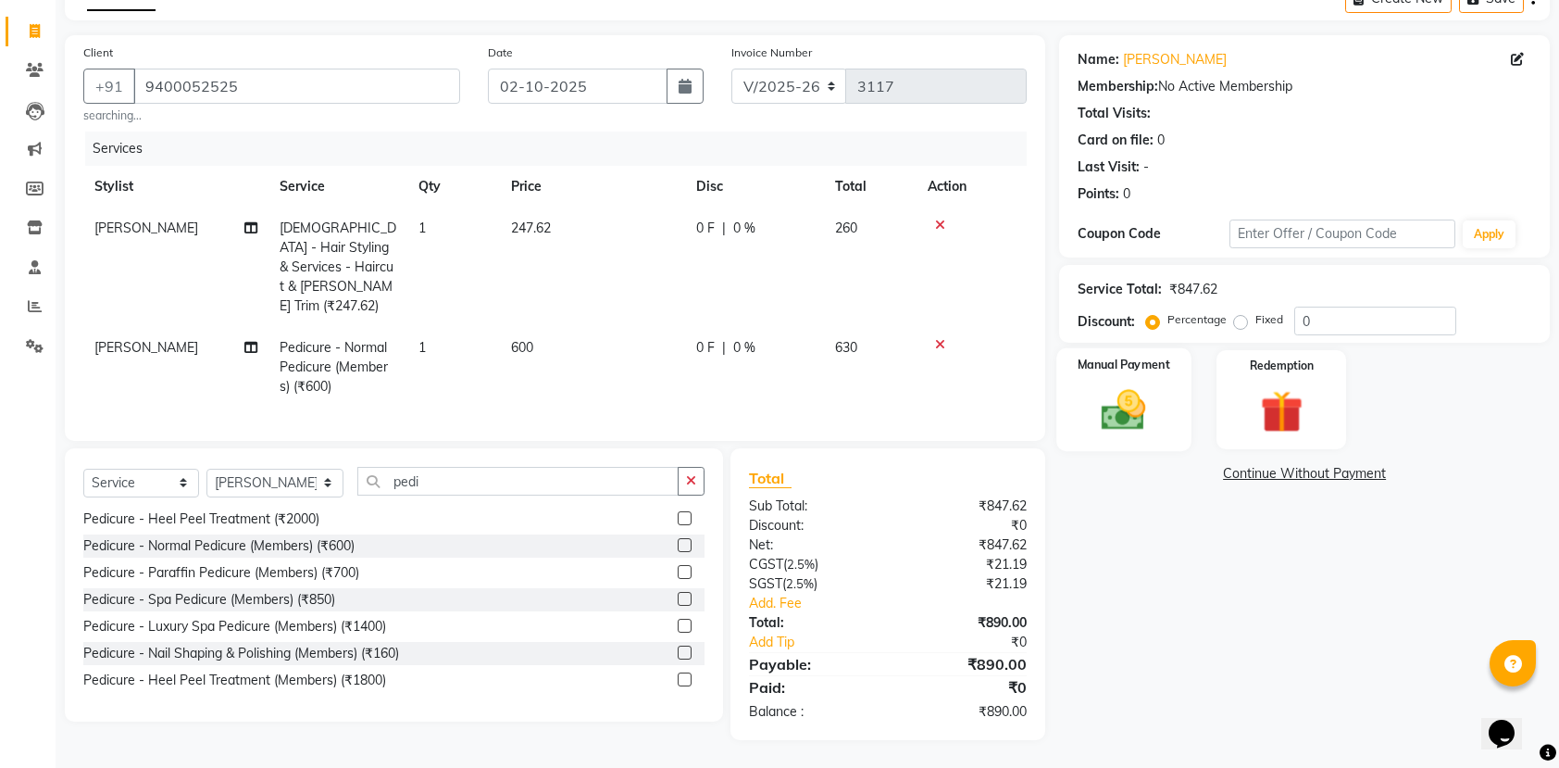  Describe the element at coordinates (296, 86) in the screenshot. I see `input: Search by Name/Mobile/Email/Code` at that location.